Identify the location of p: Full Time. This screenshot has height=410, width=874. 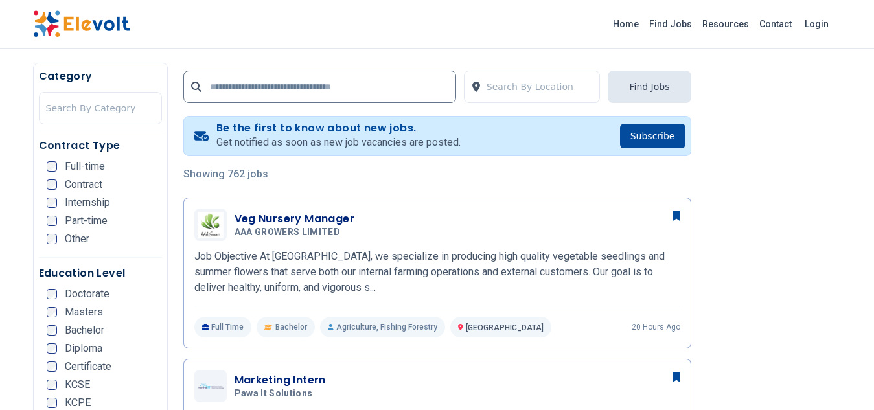
(223, 327).